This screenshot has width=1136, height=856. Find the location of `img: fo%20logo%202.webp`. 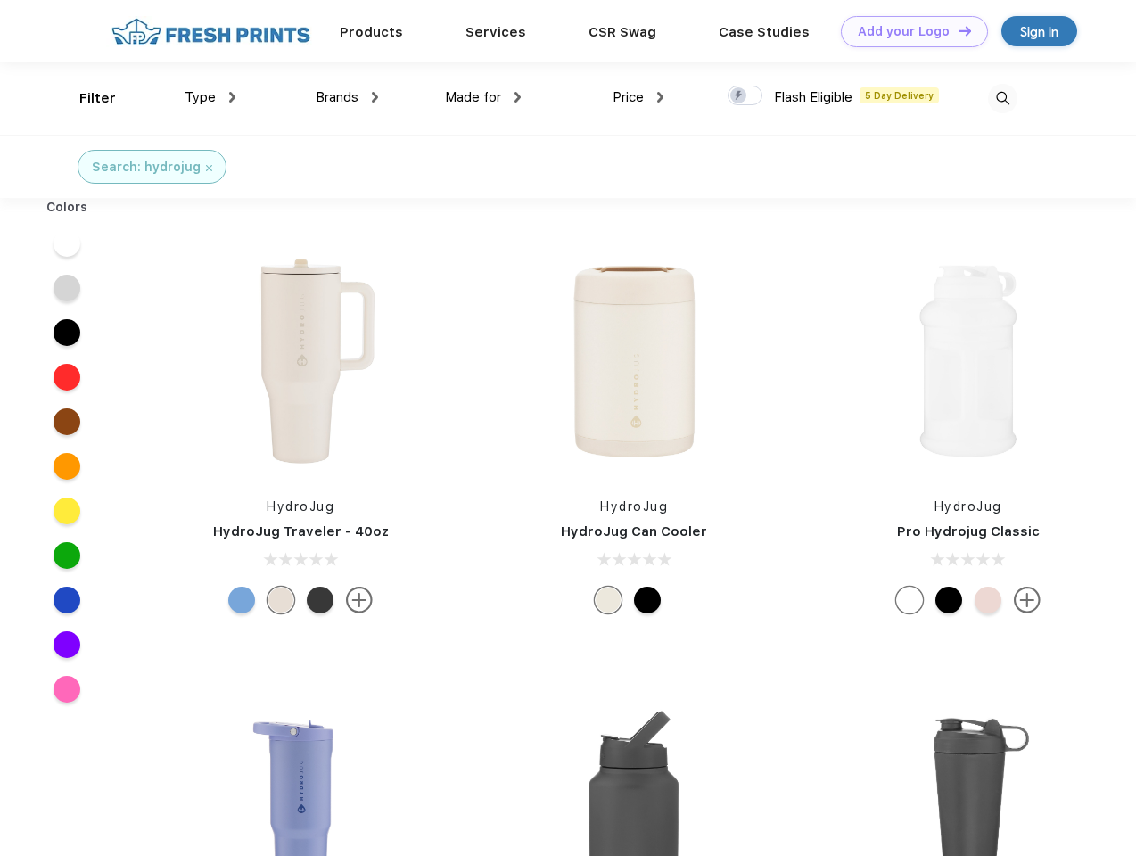

img: fo%20logo%202.webp is located at coordinates (210, 31).